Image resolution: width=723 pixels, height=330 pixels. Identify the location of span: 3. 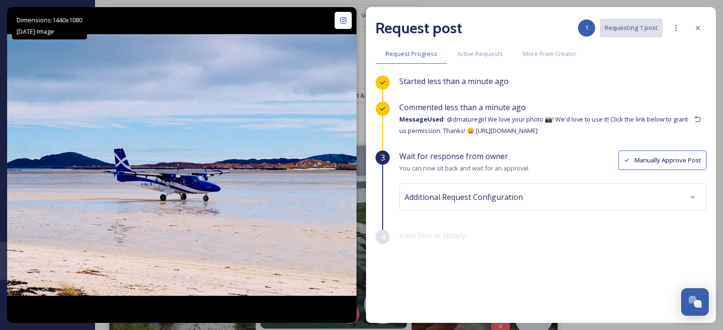
(383, 158).